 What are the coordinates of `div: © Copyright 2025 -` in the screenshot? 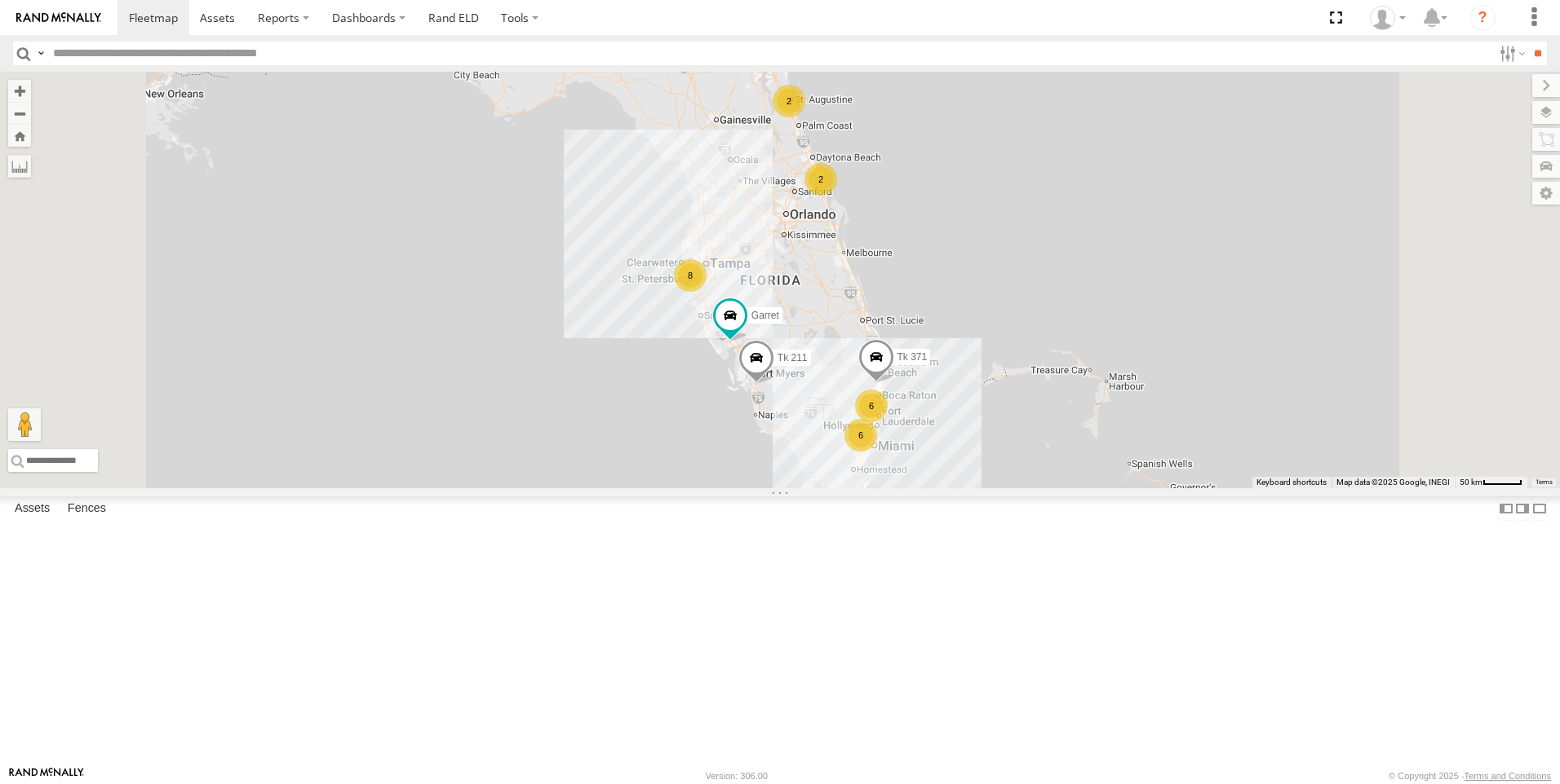 It's located at (1469, 776).